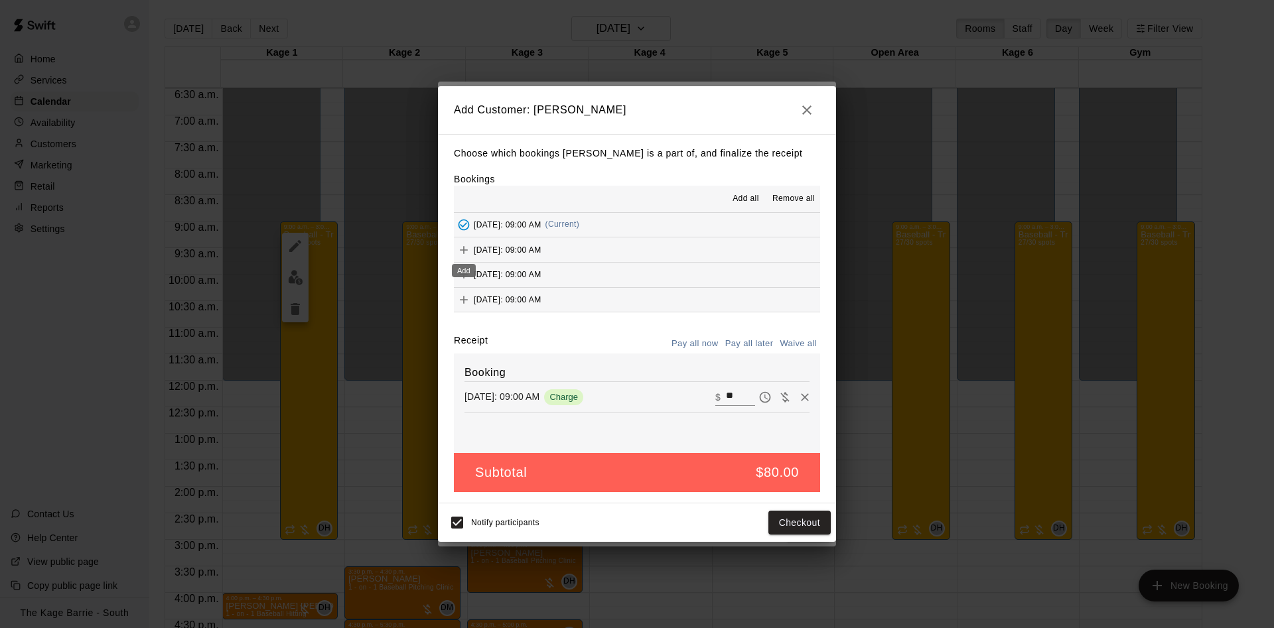 Image resolution: width=1274 pixels, height=628 pixels. I want to click on button: Pay all later, so click(749, 344).